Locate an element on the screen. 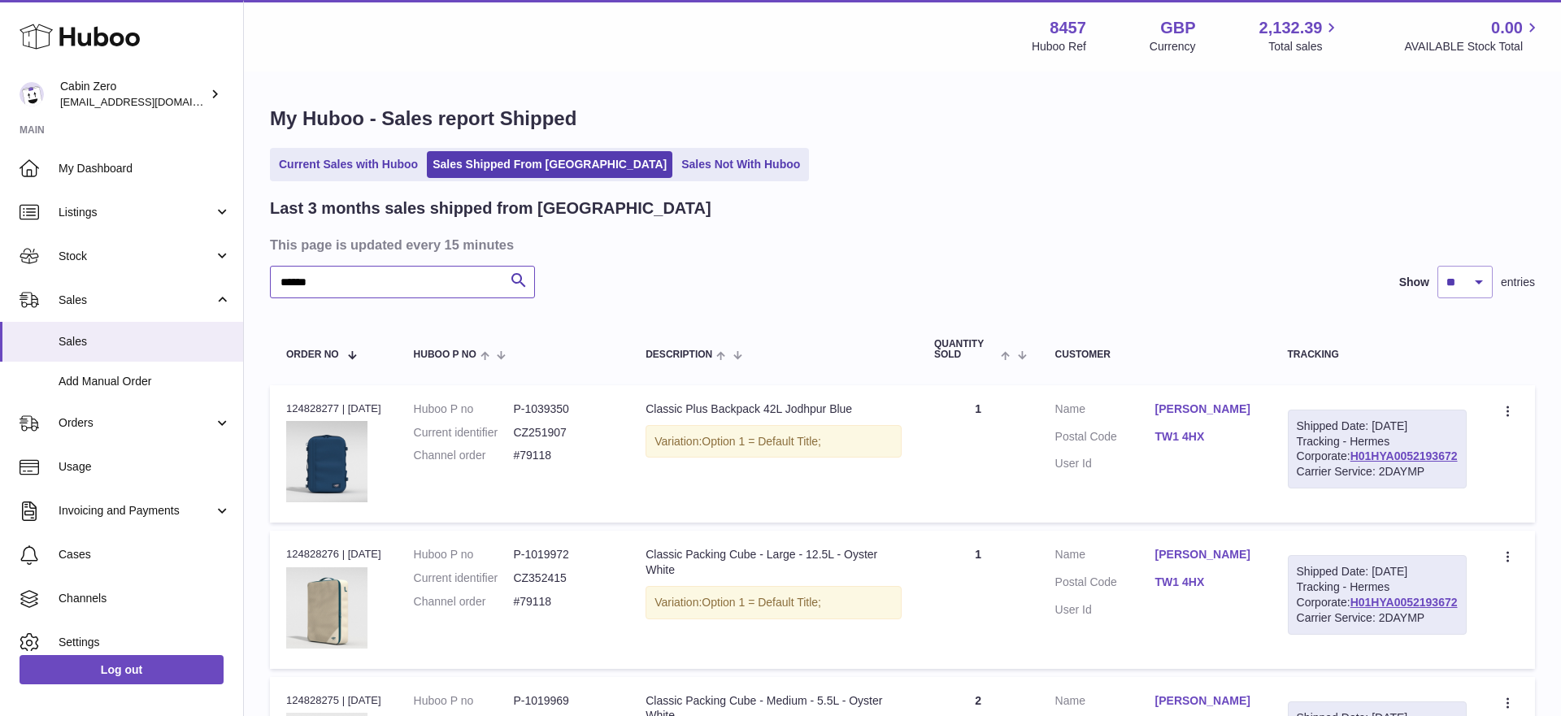 The image size is (1561, 716). strong: GBP is located at coordinates (1177, 28).